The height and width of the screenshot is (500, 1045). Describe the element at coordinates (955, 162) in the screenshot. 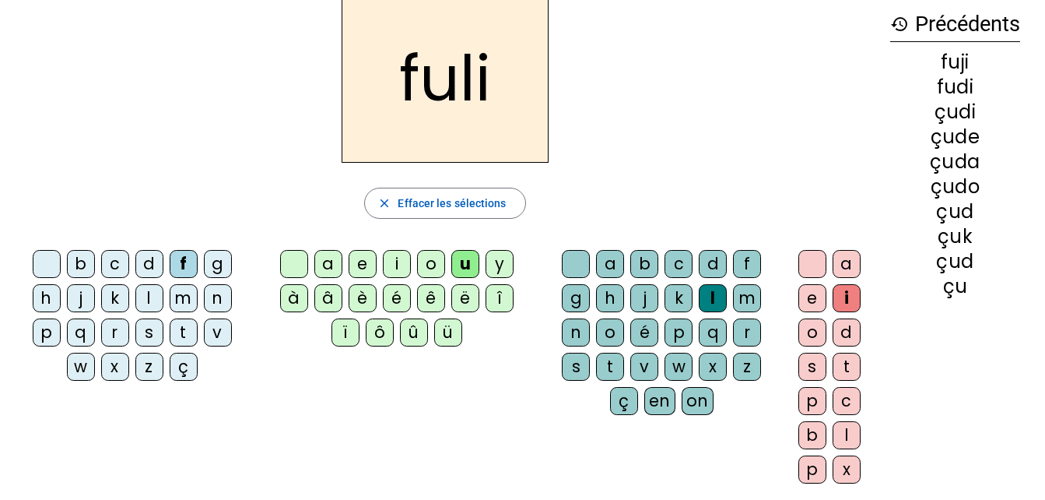

I see `div: çuda` at that location.